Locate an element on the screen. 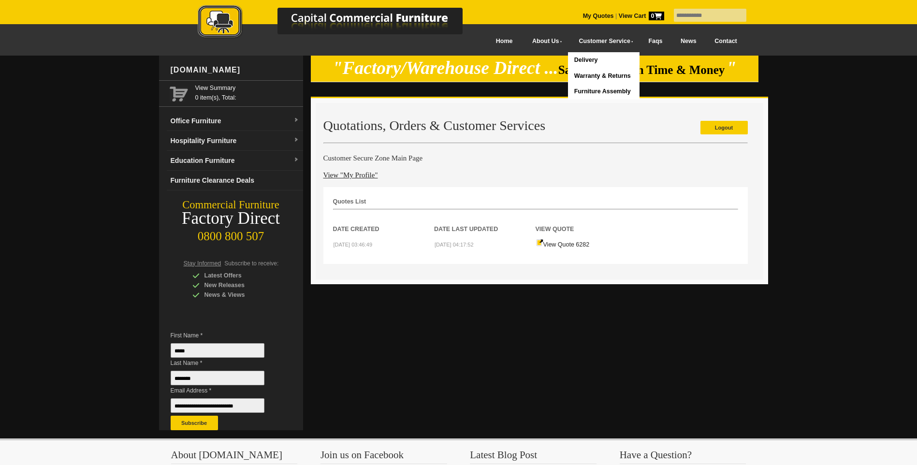 This screenshot has width=917, height=465. a: Warranty & Returns is located at coordinates (603, 76).